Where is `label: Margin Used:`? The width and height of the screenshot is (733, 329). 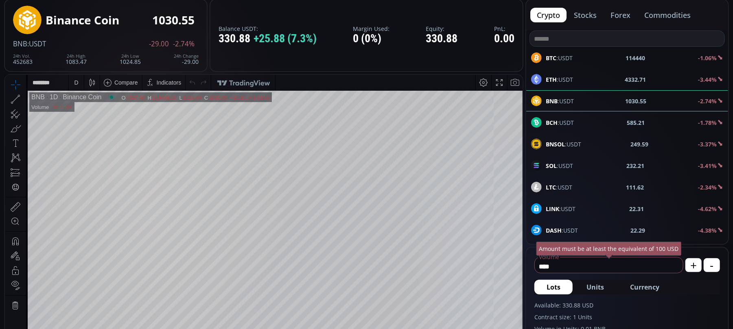 label: Margin Used: is located at coordinates (371, 28).